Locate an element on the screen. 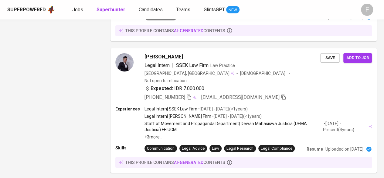 Image resolution: width=384 pixels, height=178 pixels. a: Superhunter is located at coordinates (111, 10).